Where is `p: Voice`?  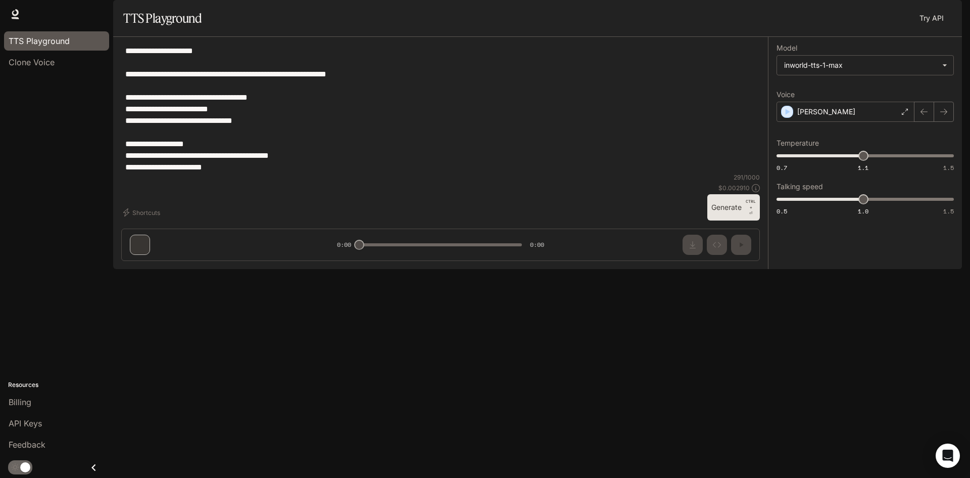
p: Voice is located at coordinates (786, 95).